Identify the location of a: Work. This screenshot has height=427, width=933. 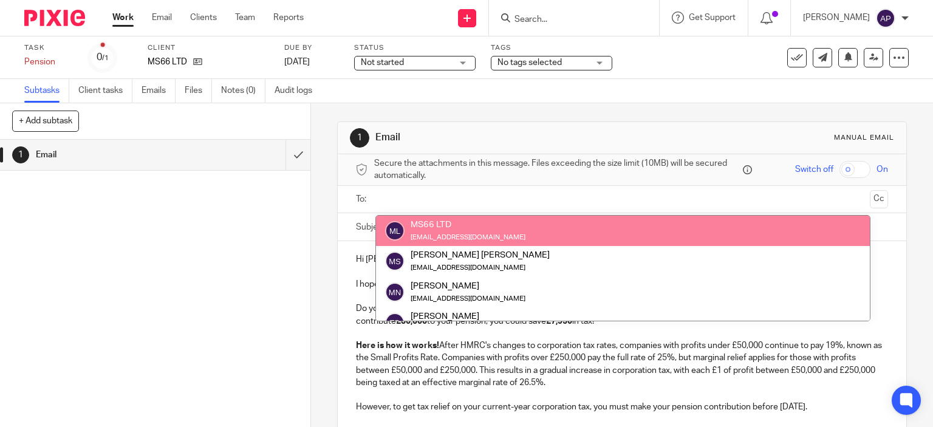
(123, 18).